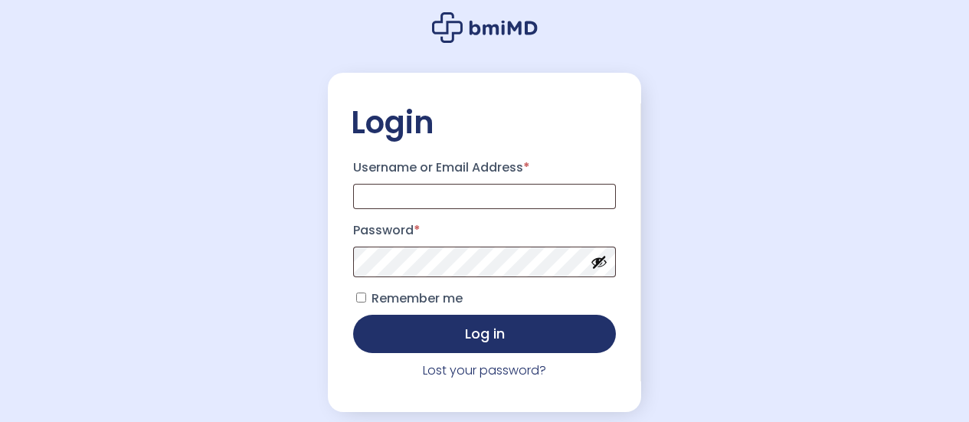  I want to click on label: Password, so click(484, 231).